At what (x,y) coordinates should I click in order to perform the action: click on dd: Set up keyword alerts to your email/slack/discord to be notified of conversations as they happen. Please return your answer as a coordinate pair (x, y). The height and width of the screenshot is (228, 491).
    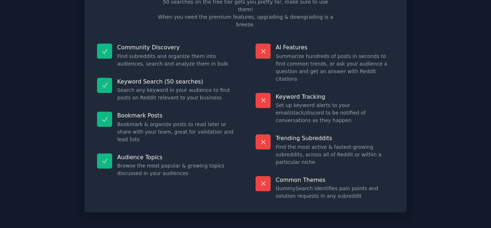
    Looking at the image, I should click on (335, 113).